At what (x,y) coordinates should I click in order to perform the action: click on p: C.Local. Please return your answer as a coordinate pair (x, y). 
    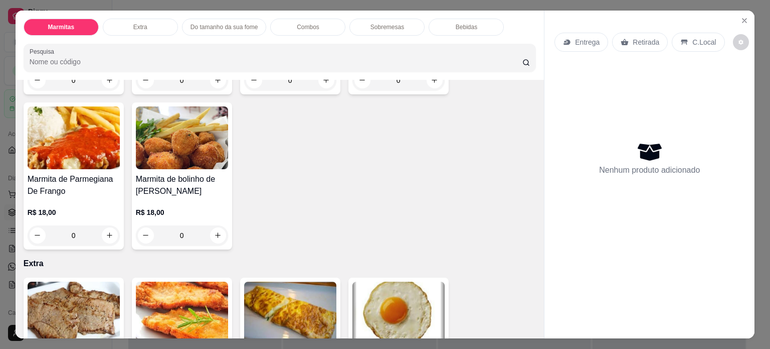
    Looking at the image, I should click on (704, 42).